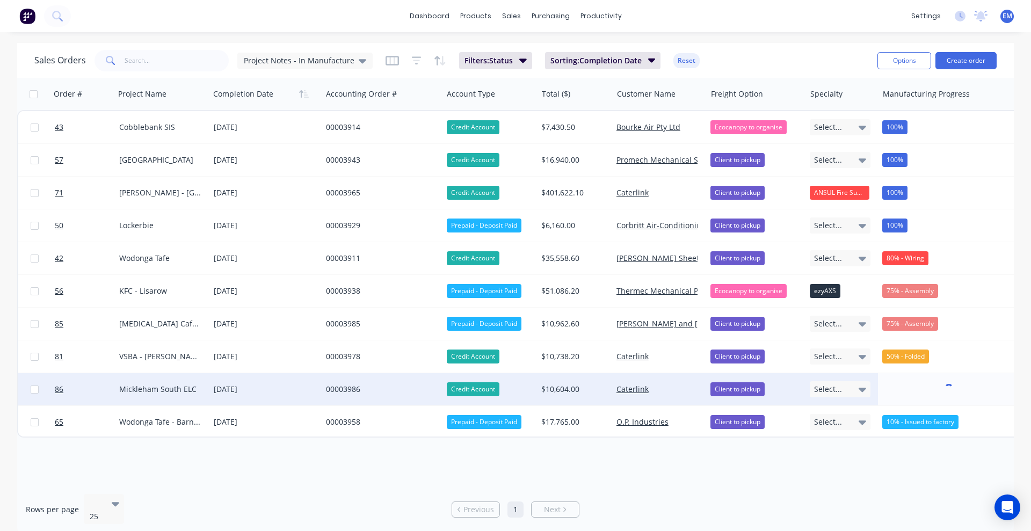 The image size is (1031, 531). What do you see at coordinates (160, 389) in the screenshot?
I see `div: Mickleham South ELC` at bounding box center [160, 389].